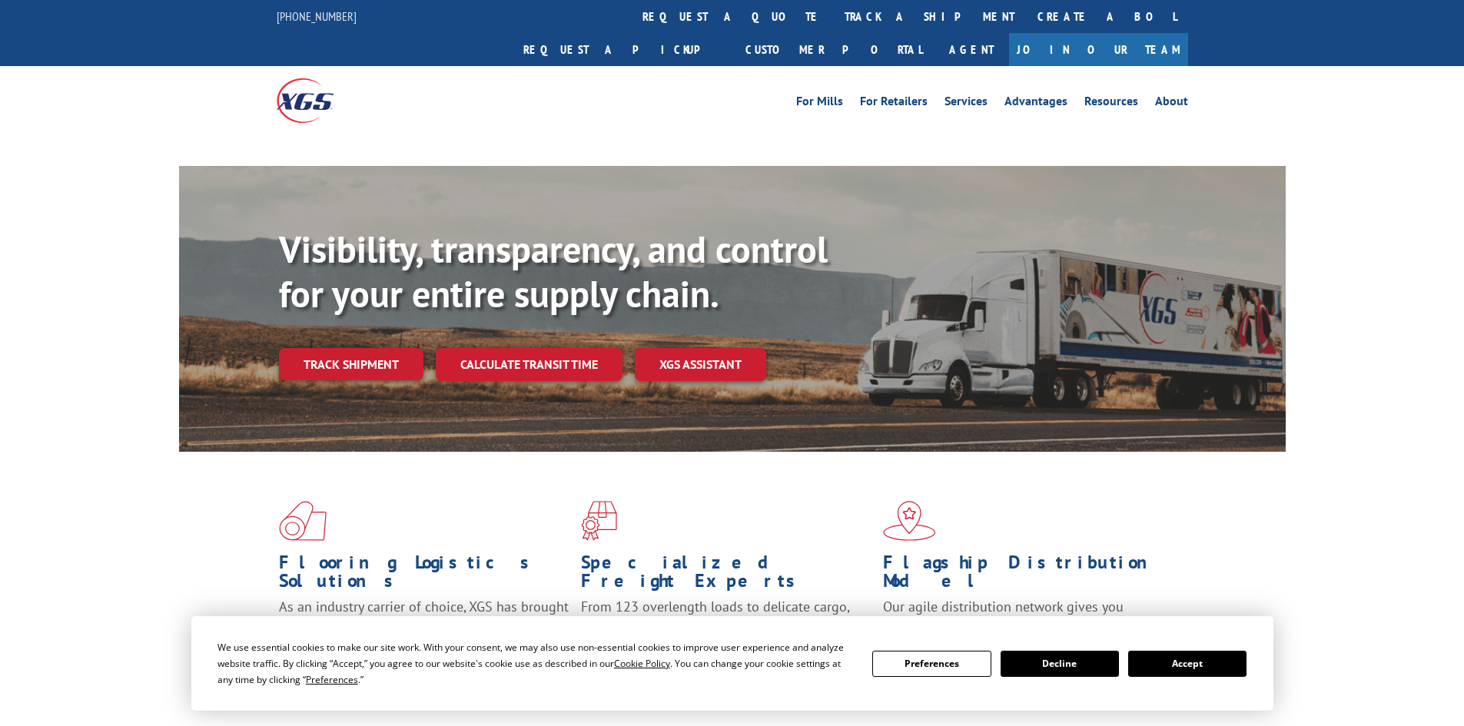 The height and width of the screenshot is (726, 1464). What do you see at coordinates (700, 364) in the screenshot?
I see `a: XGS ASSISTANT` at bounding box center [700, 364].